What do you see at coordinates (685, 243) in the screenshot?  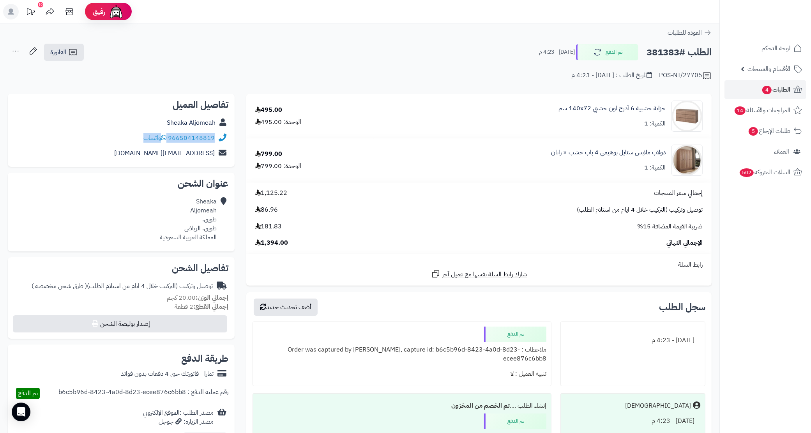 I see `span: الإجمالي النهائي` at bounding box center [685, 243].